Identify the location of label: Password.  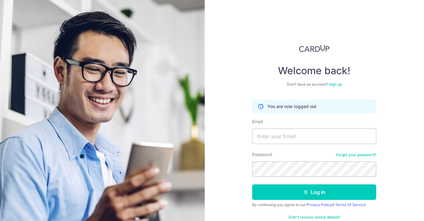
(262, 154).